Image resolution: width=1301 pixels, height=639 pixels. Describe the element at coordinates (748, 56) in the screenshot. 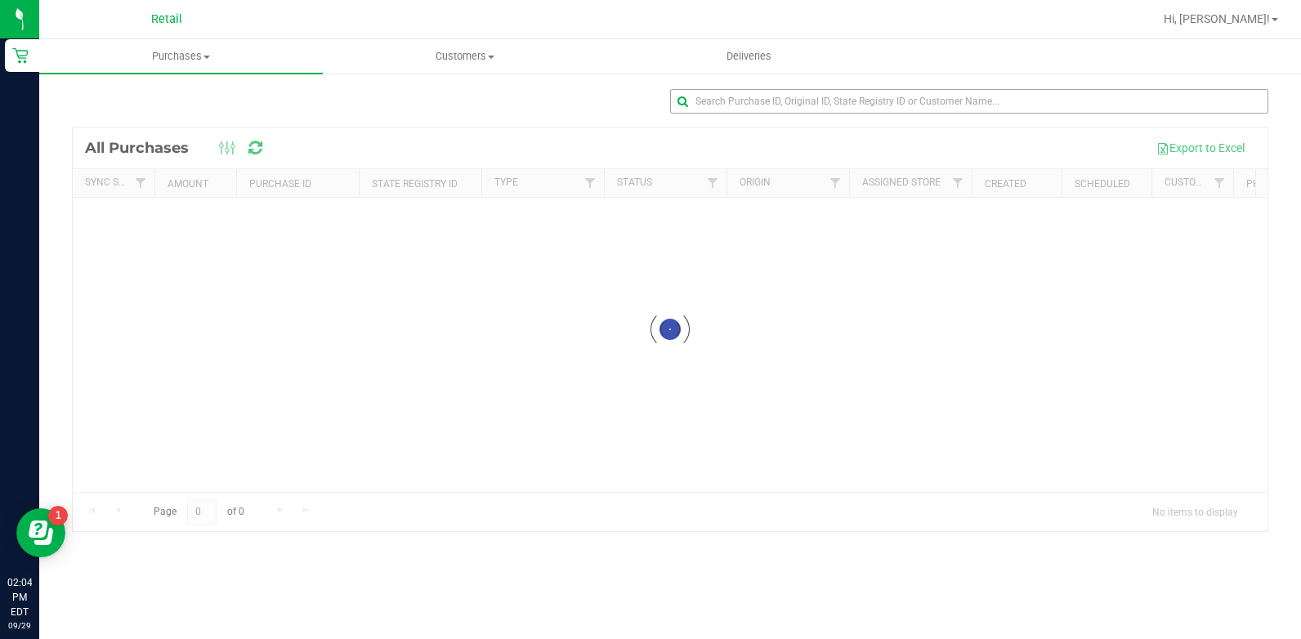

I see `span: Deliveries` at that location.